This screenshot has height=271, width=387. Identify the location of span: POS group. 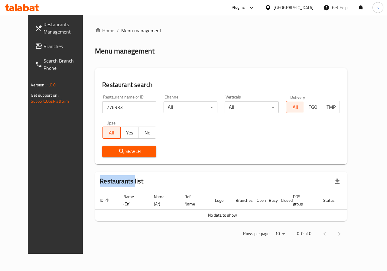
(302, 200).